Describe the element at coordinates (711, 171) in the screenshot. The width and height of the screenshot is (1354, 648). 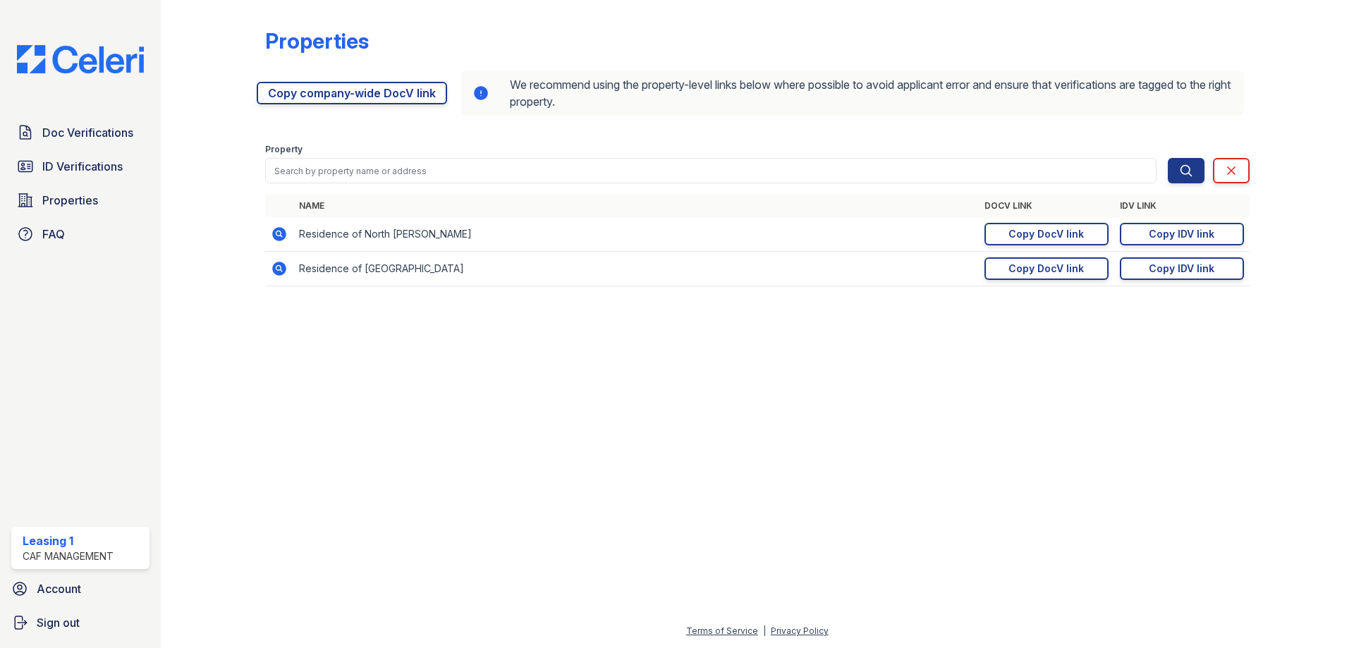
I see `input: Search by property name or address` at that location.